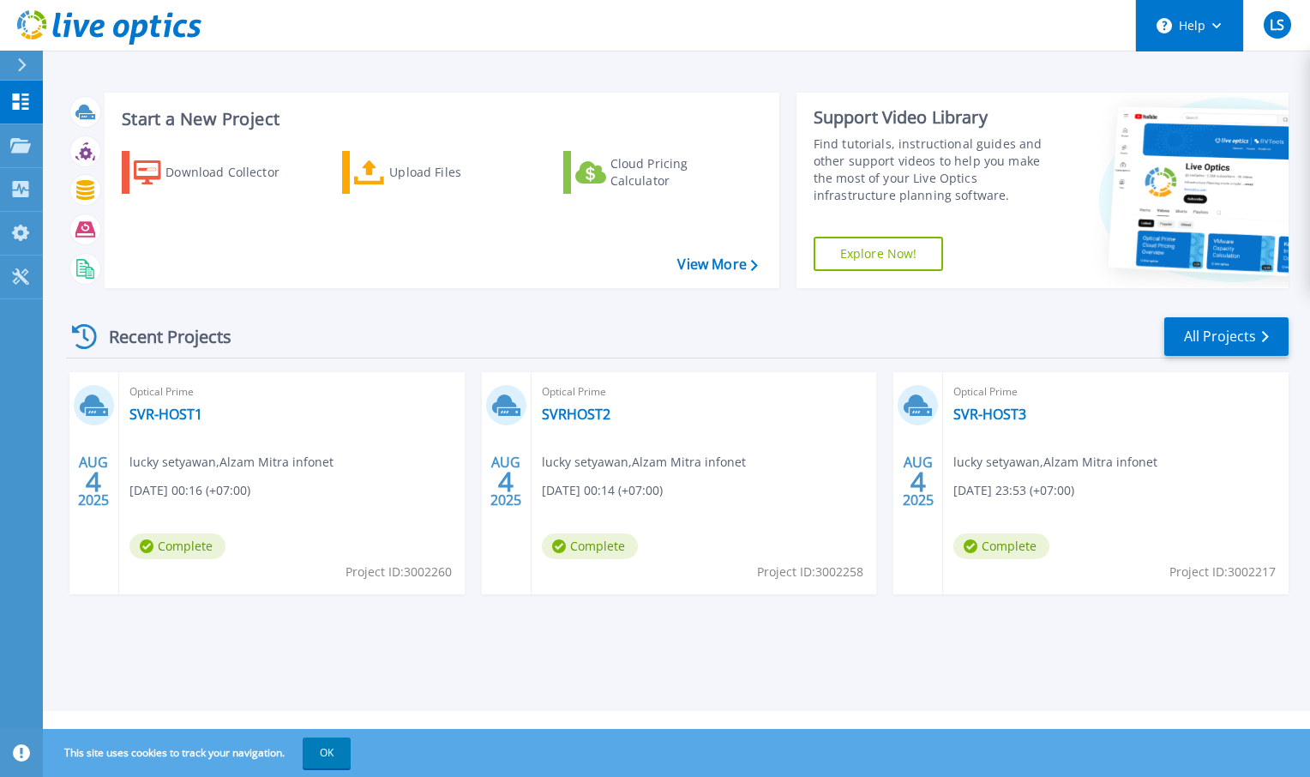 The height and width of the screenshot is (777, 1310). What do you see at coordinates (165, 414) in the screenshot?
I see `a: SVR-HOST1` at bounding box center [165, 414].